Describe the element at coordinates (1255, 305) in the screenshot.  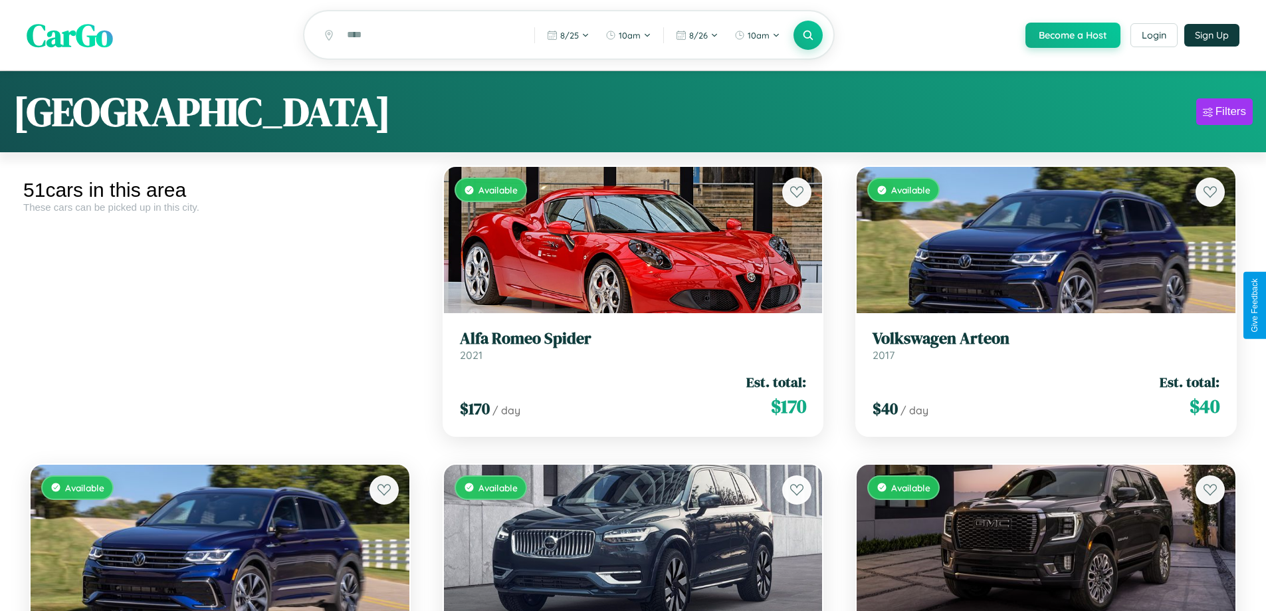
I see `div: Give Feedback` at that location.